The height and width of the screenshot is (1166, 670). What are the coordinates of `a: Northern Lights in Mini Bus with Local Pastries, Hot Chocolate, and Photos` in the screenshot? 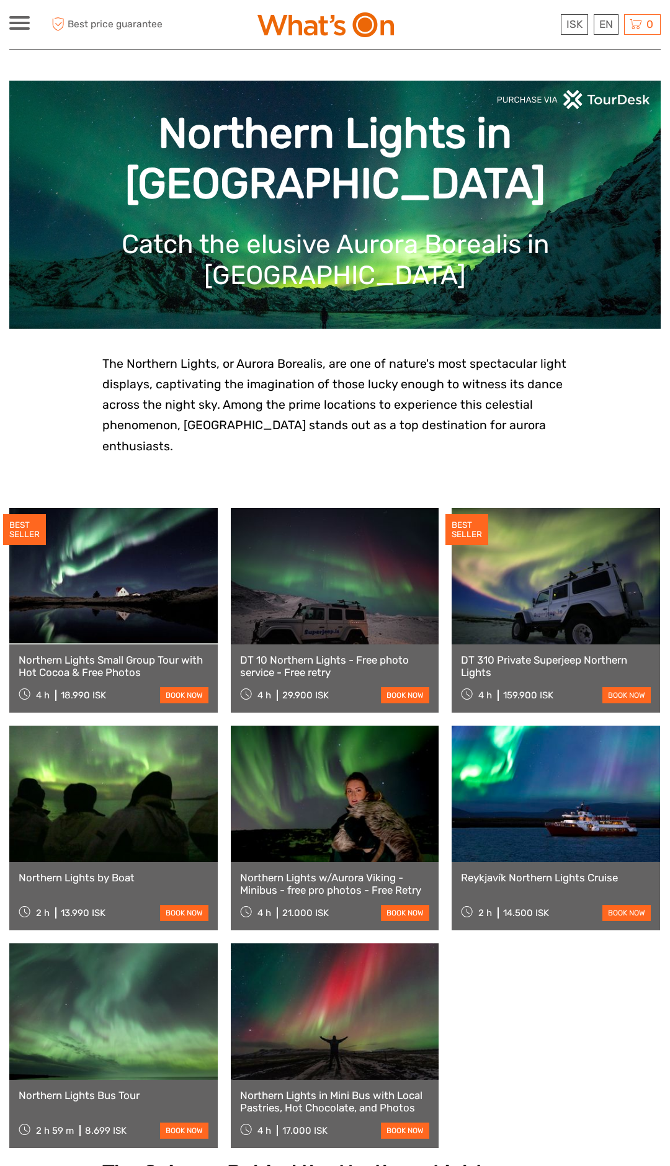 It's located at (335, 1101).